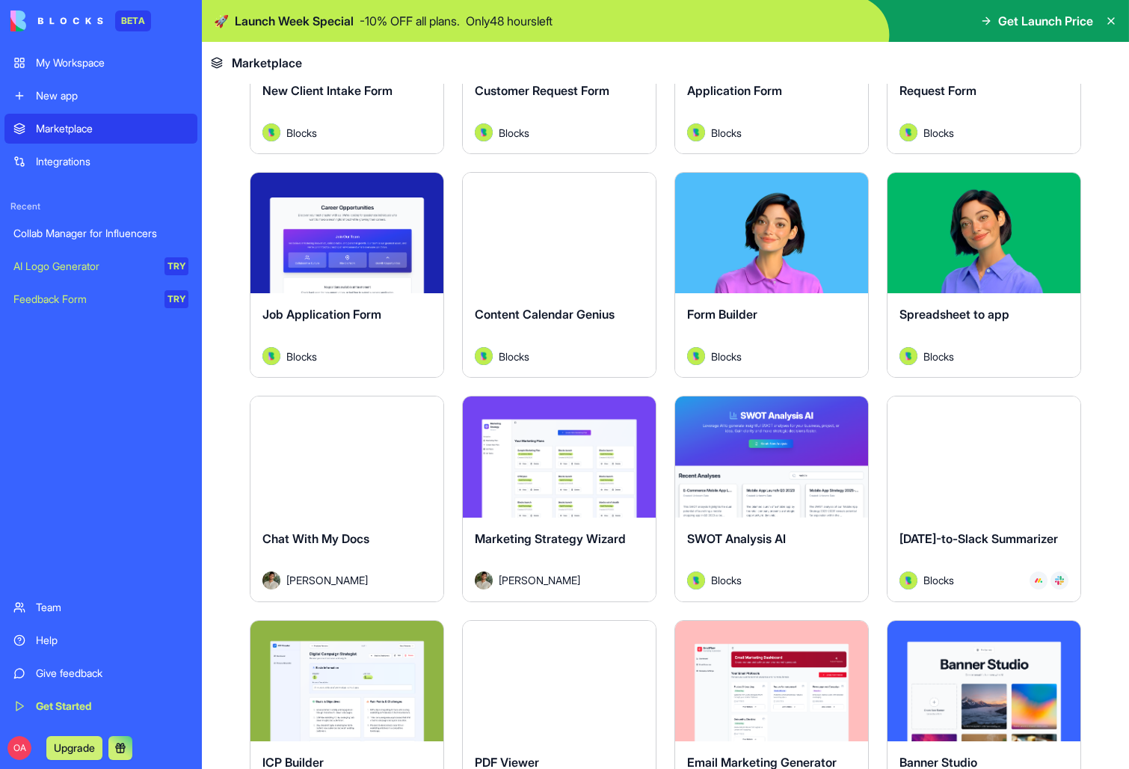  Describe the element at coordinates (559, 274) in the screenshot. I see `a: Content Calendar GeniusAvatarBlocks` at that location.